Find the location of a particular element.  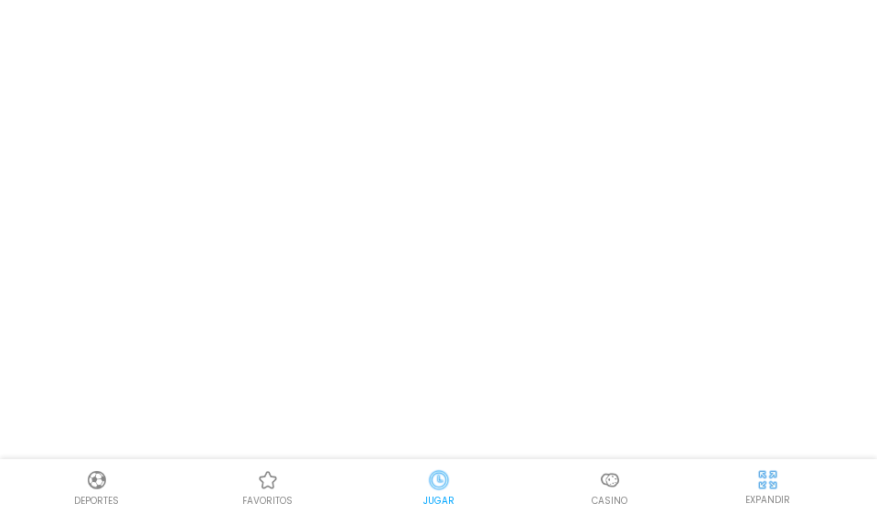

img: Deportes is located at coordinates (97, 480).